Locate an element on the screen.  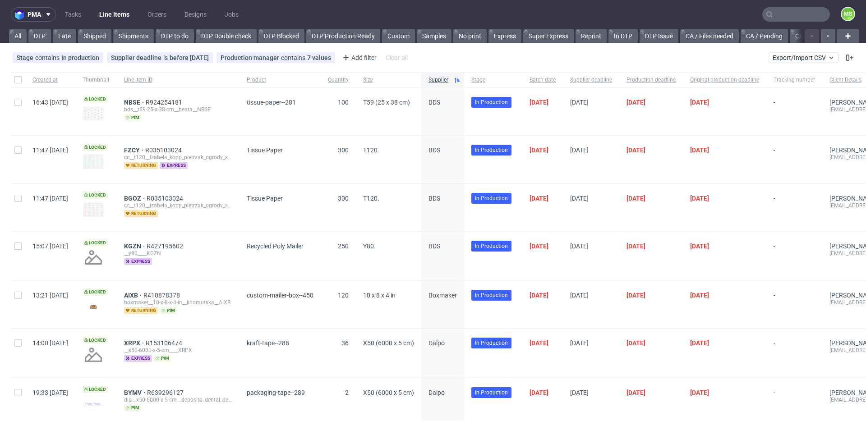
a: Shipped is located at coordinates (95, 36).